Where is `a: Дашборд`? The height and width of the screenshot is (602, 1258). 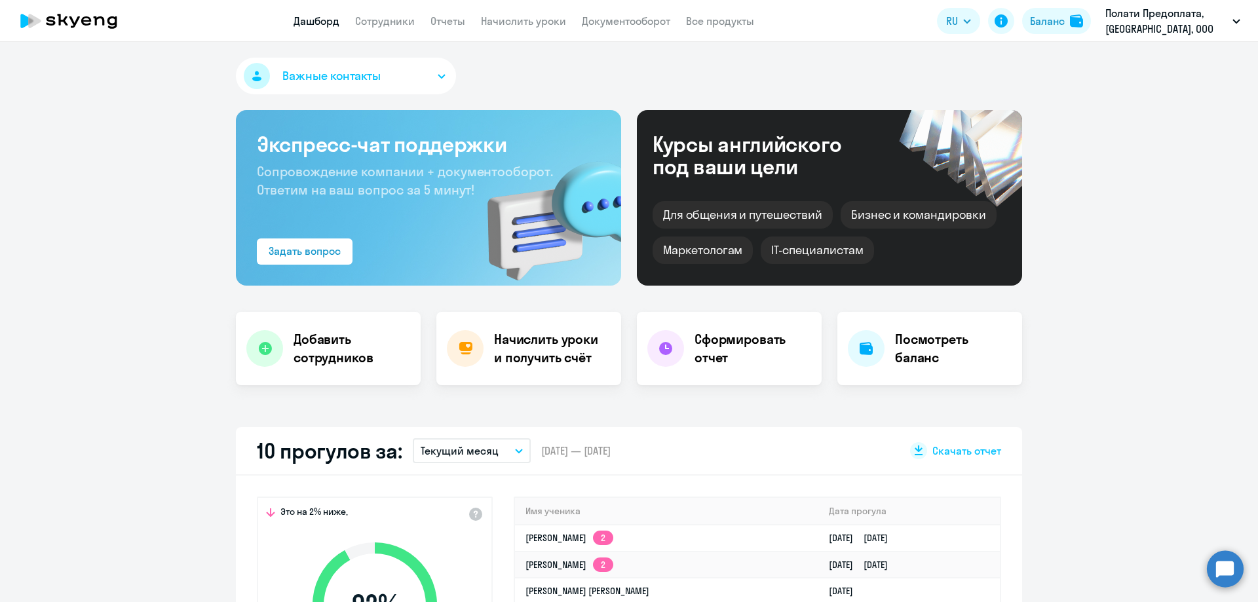
a: Дашборд is located at coordinates (316, 21).